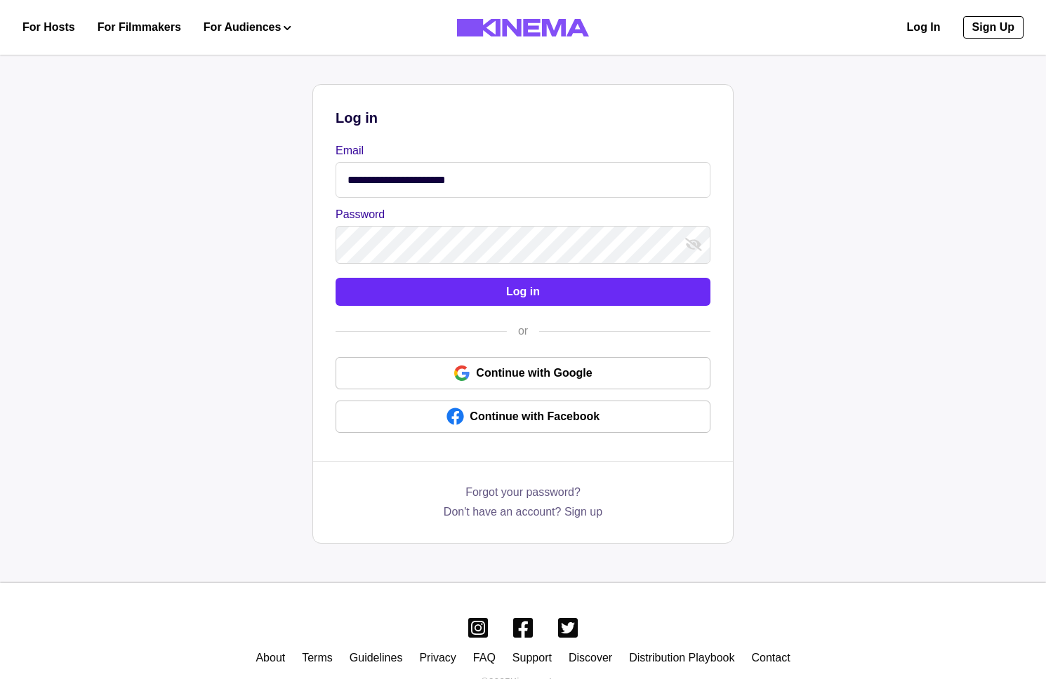 The height and width of the screenshot is (679, 1046). Describe the element at coordinates (590, 657) in the screenshot. I see `a: Discover` at that location.